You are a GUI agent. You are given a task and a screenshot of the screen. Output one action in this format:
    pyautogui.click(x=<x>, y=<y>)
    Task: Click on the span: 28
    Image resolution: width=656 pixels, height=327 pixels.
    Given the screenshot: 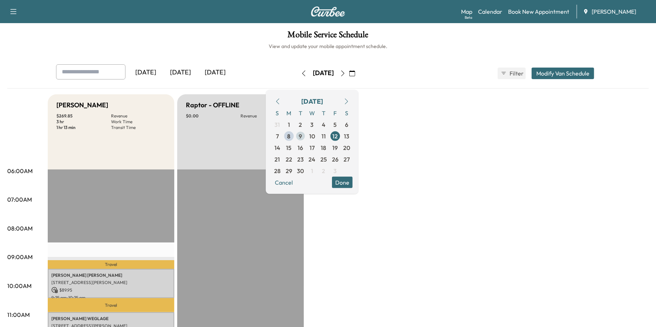 What is the action you would take?
    pyautogui.click(x=278, y=171)
    